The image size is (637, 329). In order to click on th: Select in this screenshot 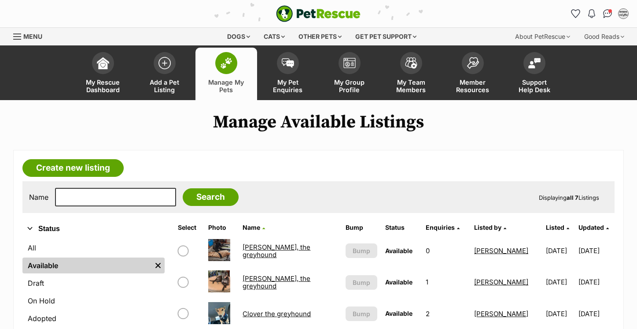, I will do `click(189, 227)`.